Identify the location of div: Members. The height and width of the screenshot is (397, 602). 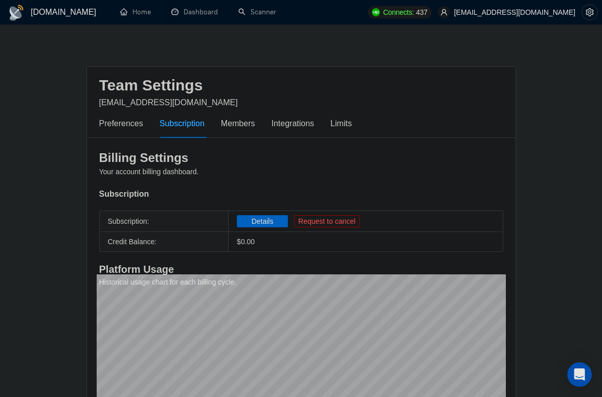
(238, 123).